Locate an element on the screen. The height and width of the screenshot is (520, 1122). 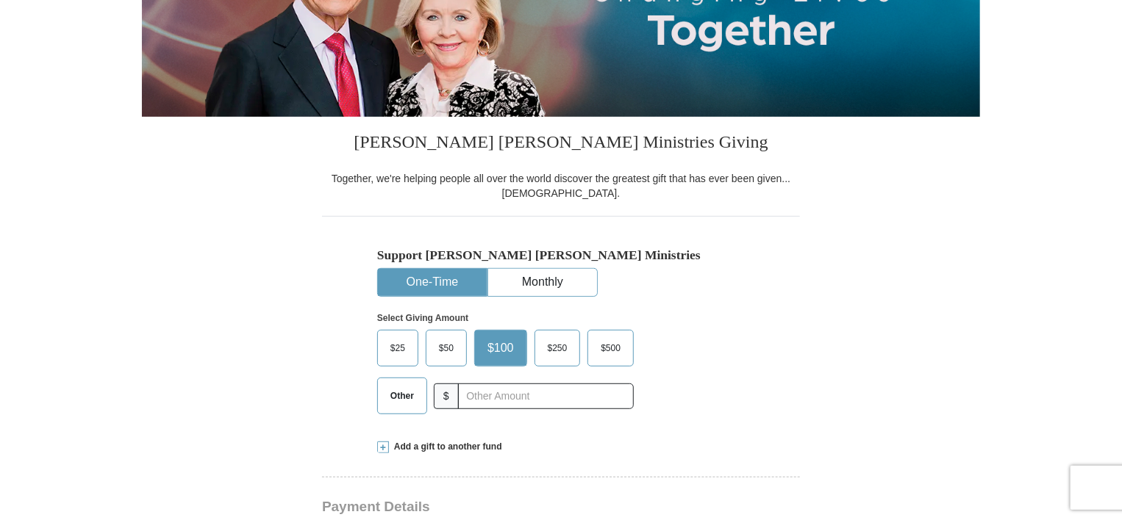
span: $25 is located at coordinates (398, 348).